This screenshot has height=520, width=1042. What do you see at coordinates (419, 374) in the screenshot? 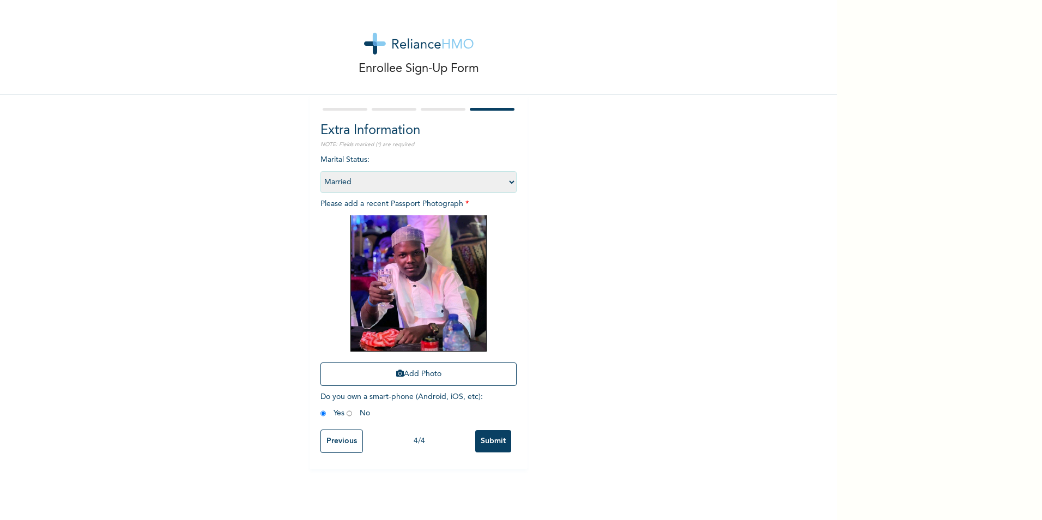
I see `button: Add Photo` at bounding box center [419, 374].